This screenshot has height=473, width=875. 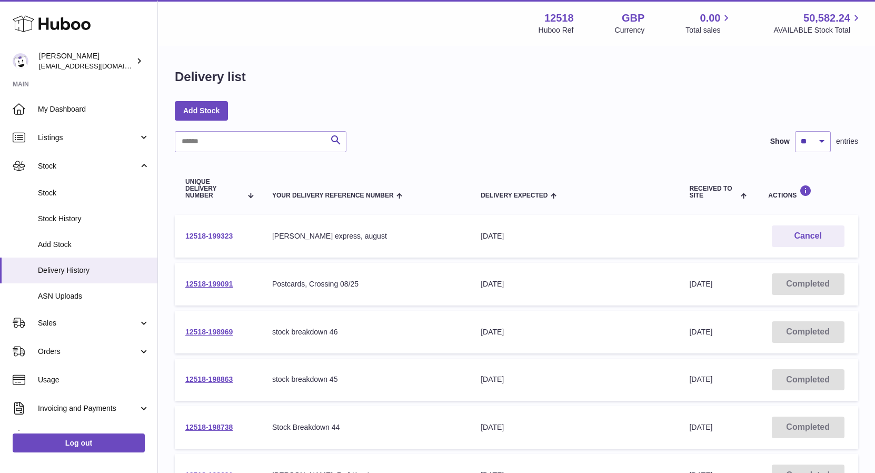 What do you see at coordinates (366, 331) in the screenshot?
I see `div: stock breakdown 46` at bounding box center [366, 331].